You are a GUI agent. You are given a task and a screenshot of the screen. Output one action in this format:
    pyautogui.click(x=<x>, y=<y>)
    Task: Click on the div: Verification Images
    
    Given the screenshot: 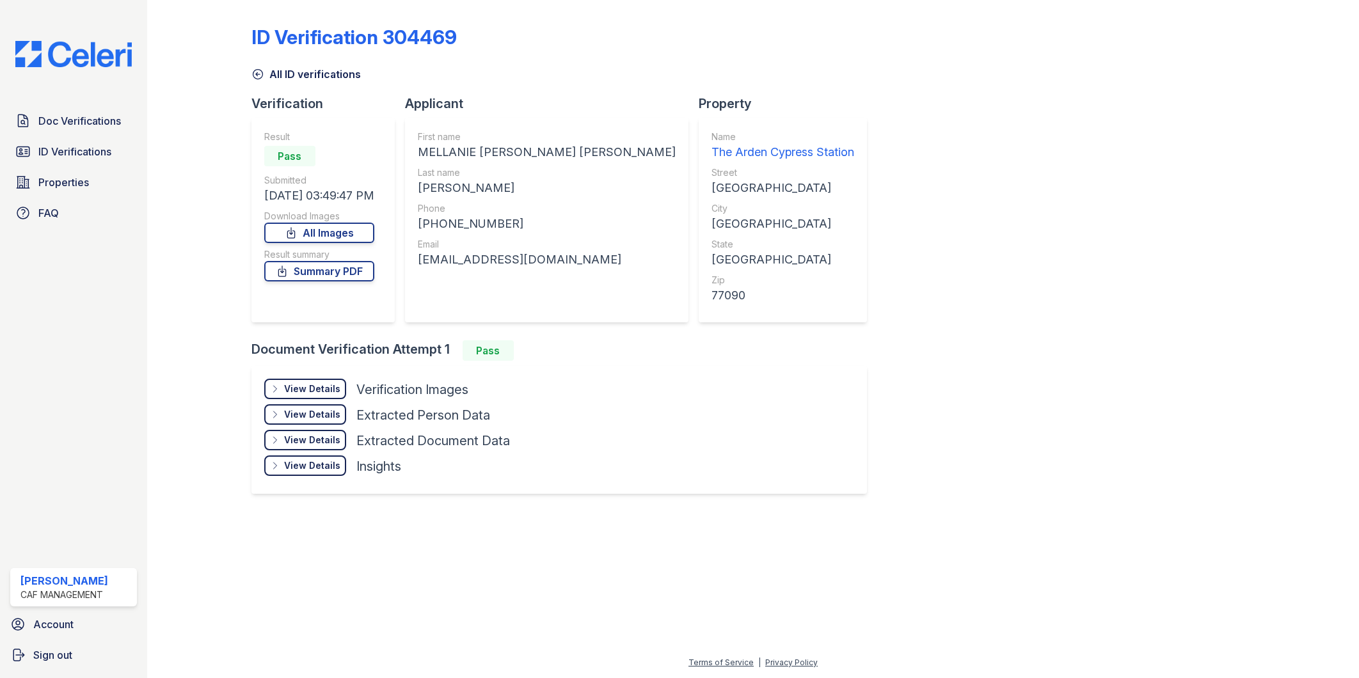 What is the action you would take?
    pyautogui.click(x=412, y=390)
    